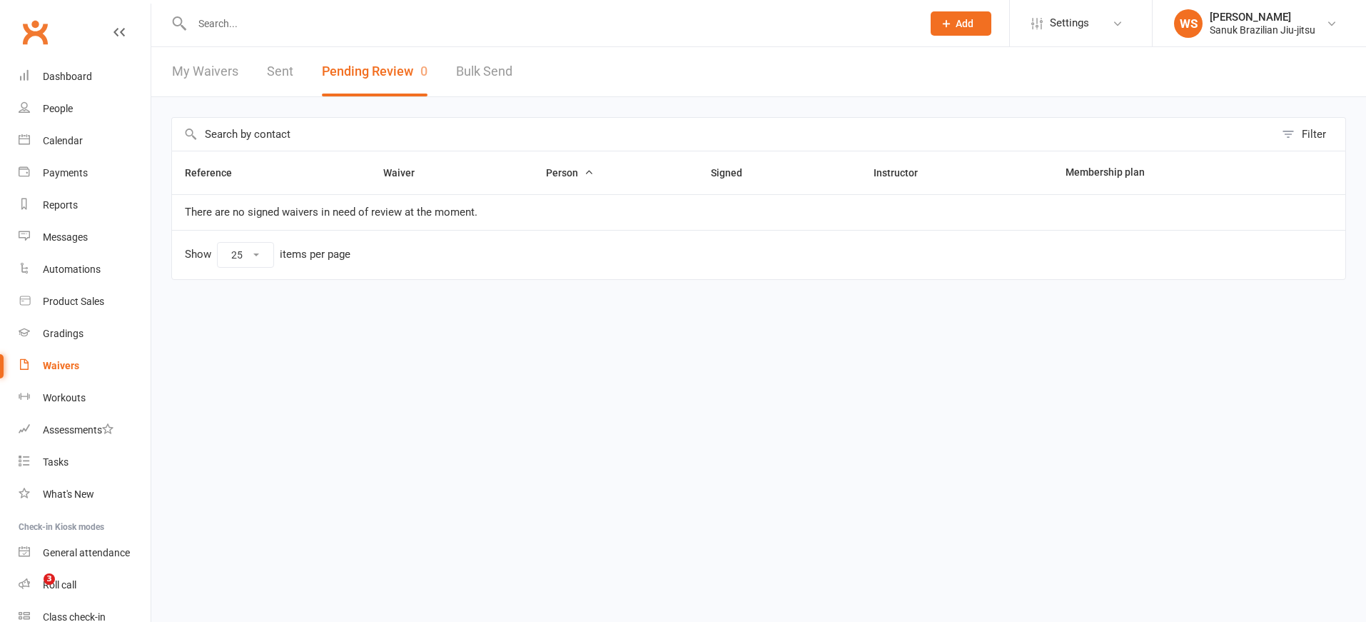 Image resolution: width=1366 pixels, height=622 pixels. What do you see at coordinates (84, 430) in the screenshot?
I see `a: Assessments` at bounding box center [84, 430].